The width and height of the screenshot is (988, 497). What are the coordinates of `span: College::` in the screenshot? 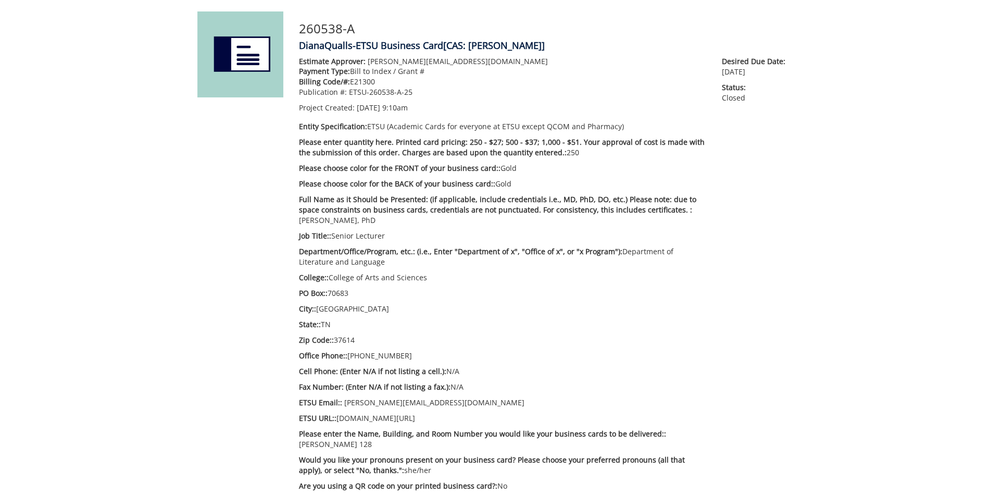 It's located at (314, 277).